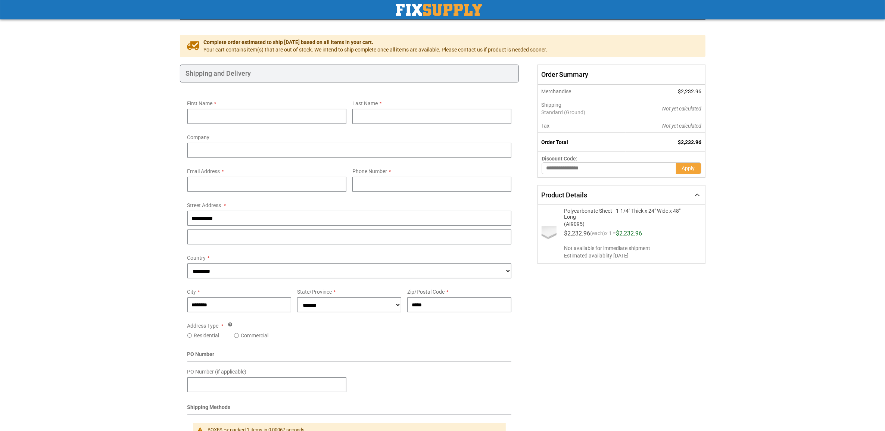 Image resolution: width=885 pixels, height=431 pixels. Describe the element at coordinates (349, 74) in the screenshot. I see `div: Shipping and Delivery` at that location.